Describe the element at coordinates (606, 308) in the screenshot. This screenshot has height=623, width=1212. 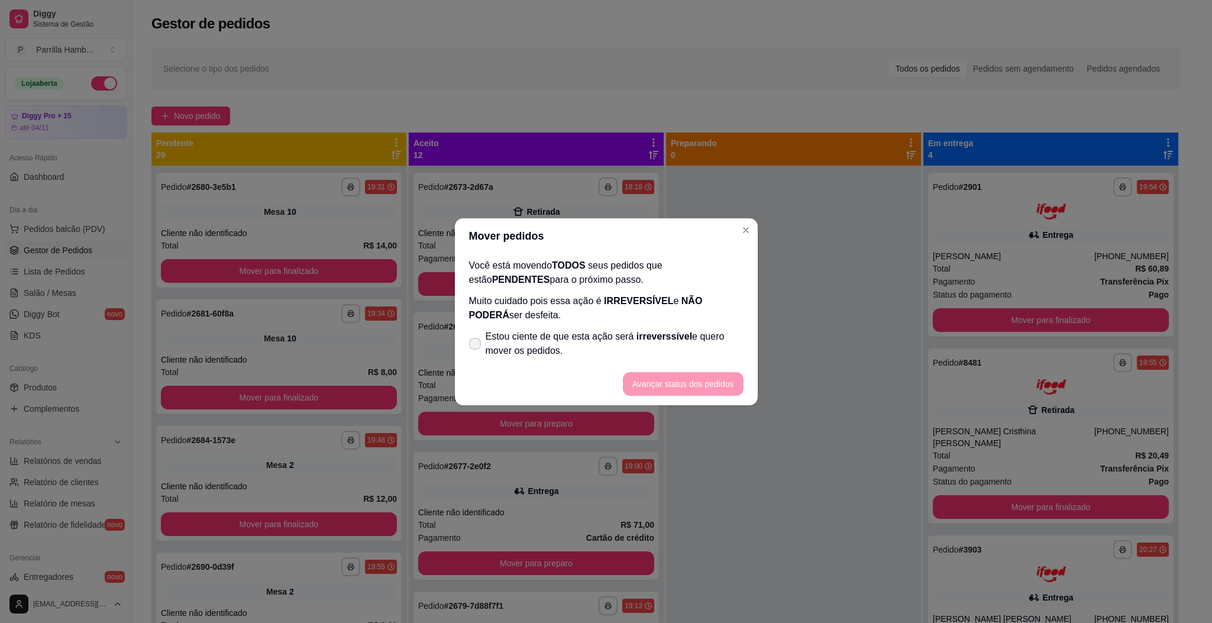
I see `p: Muito cuidado pois essa ação é e ser desfeita.` at that location.